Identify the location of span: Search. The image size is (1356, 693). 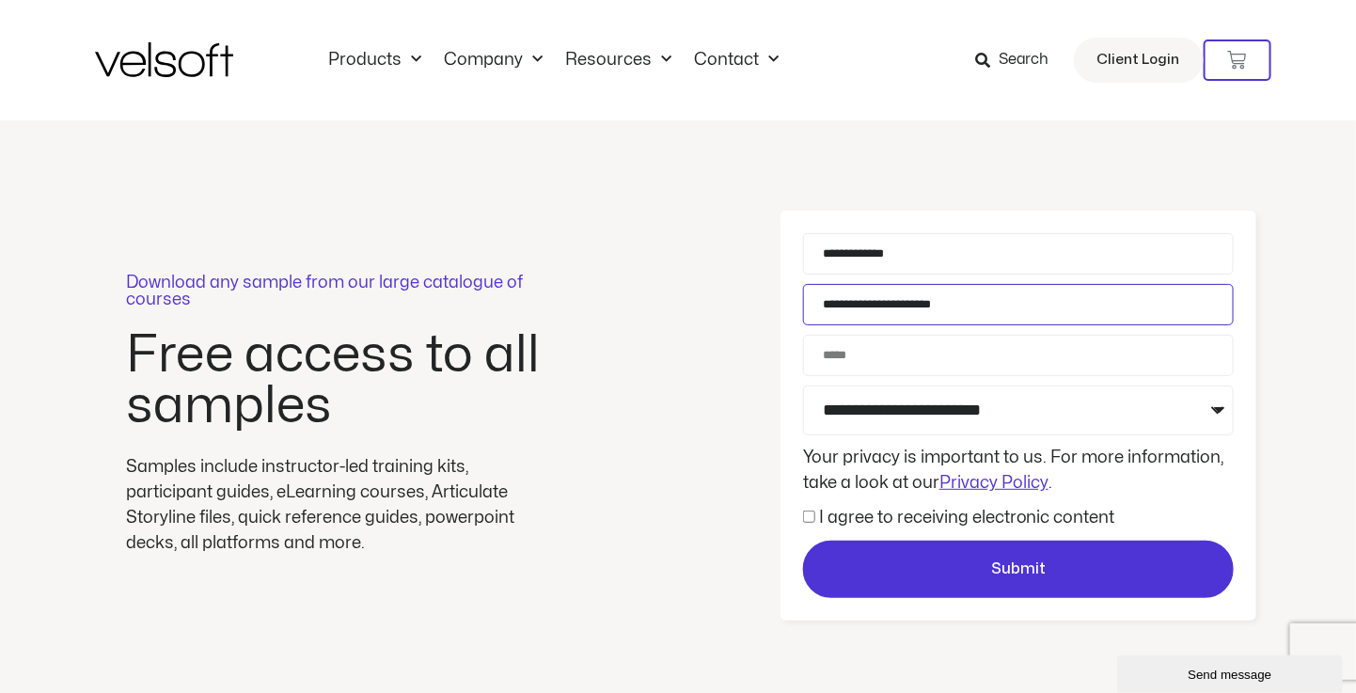
(1024, 60).